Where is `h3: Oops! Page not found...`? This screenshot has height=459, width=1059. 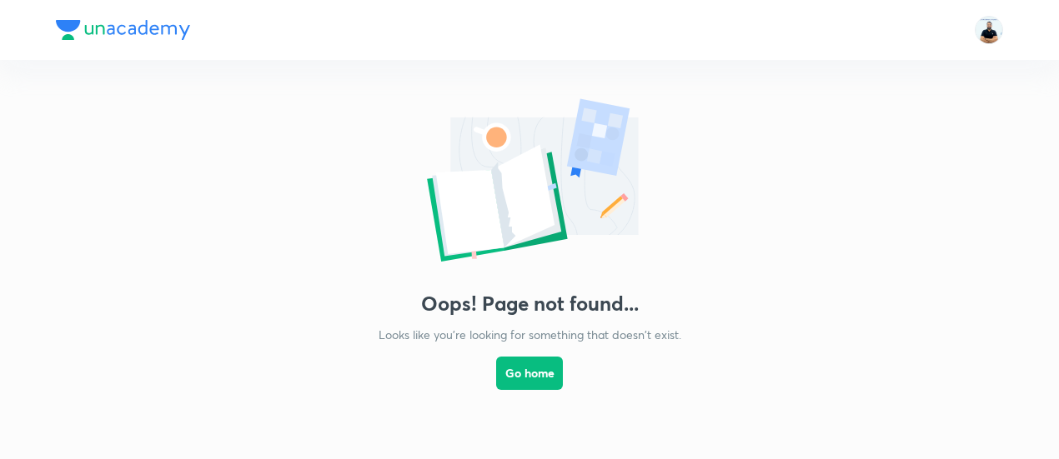
h3: Oops! Page not found... is located at coordinates (529, 303).